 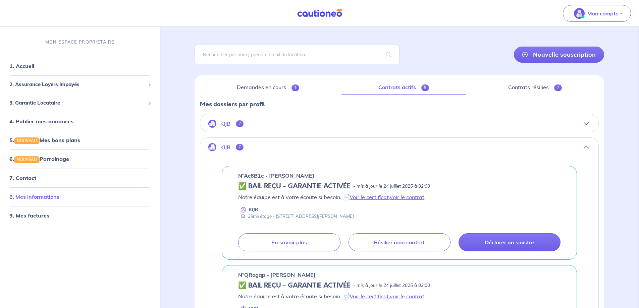 What do you see at coordinates (389, 55) in the screenshot?
I see `span: search` at bounding box center [389, 55].